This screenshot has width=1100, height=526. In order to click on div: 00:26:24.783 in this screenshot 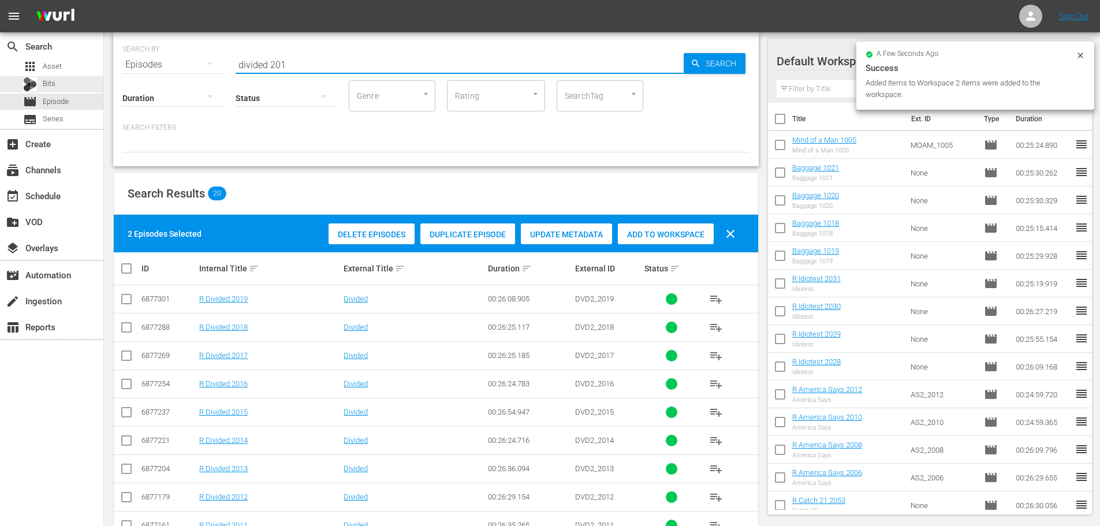, I will do `click(529, 383)`.